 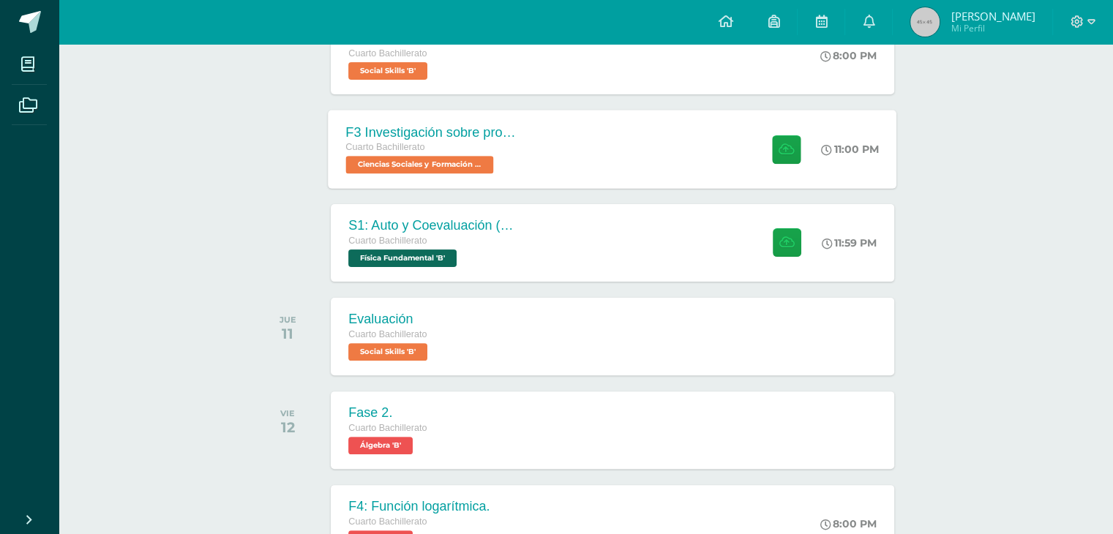 I want to click on img: 45x45, so click(x=925, y=22).